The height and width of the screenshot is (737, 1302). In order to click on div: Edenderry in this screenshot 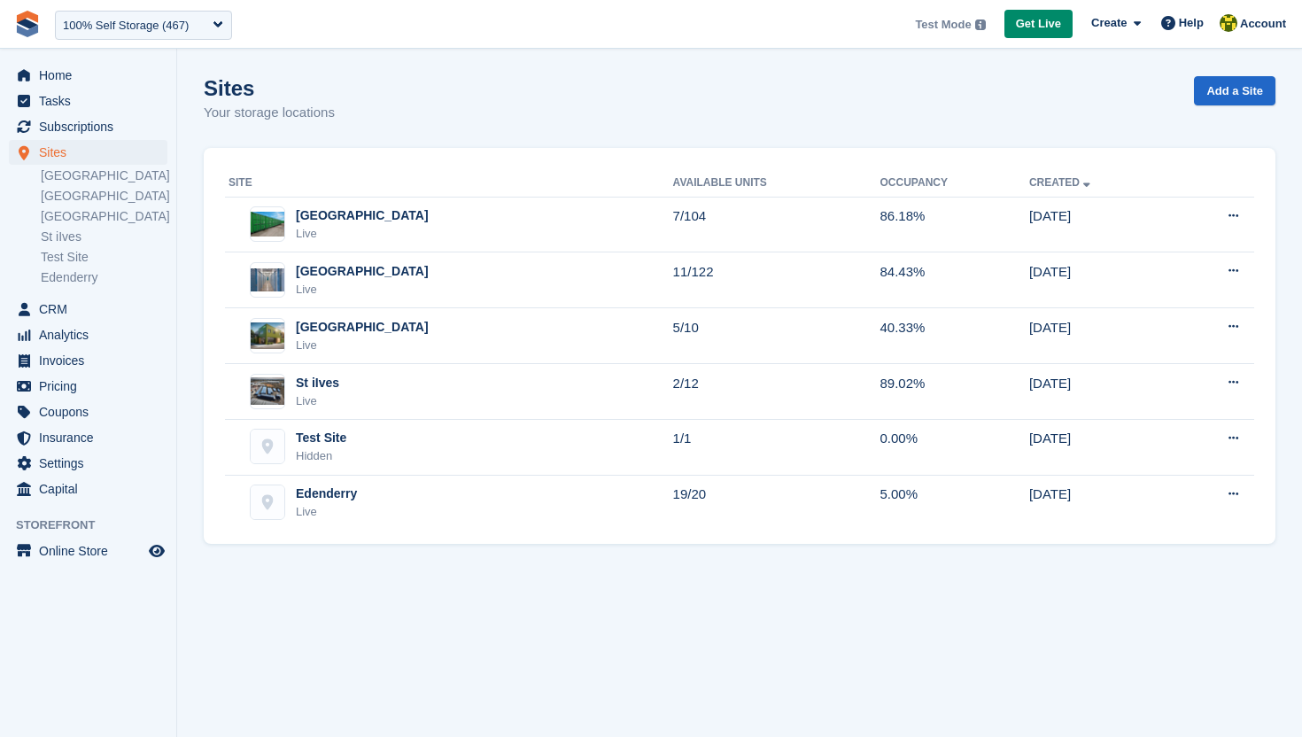, I will do `click(326, 494)`.